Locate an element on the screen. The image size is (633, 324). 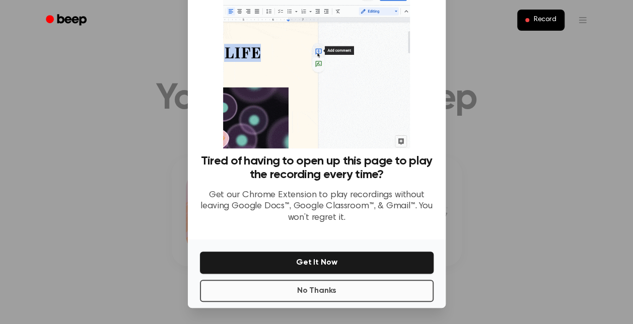
p: Get our Chrome Extension to play recordings without leaving Google Docs™, Google Classroom™, & Gm... is located at coordinates (317, 207).